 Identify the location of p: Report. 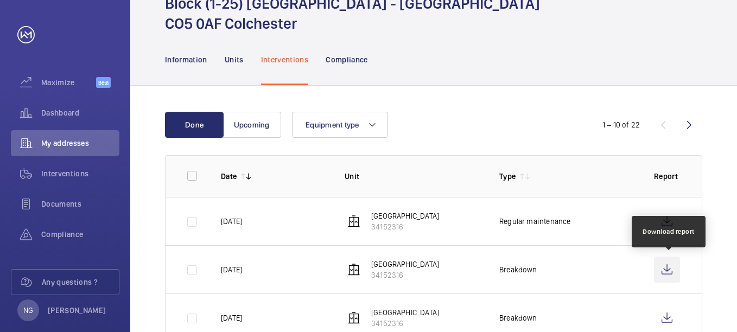
(667, 176).